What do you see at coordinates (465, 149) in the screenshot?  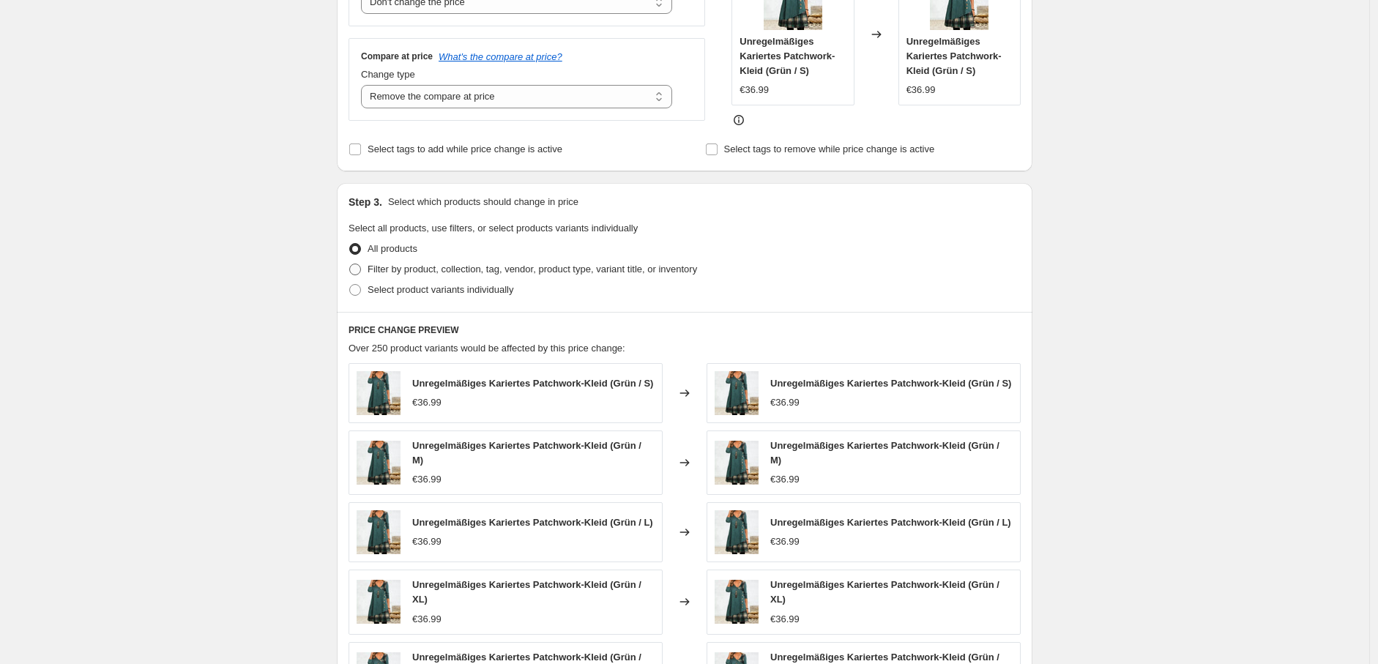 I see `span: Select tags to add while price change is active` at bounding box center [465, 149].